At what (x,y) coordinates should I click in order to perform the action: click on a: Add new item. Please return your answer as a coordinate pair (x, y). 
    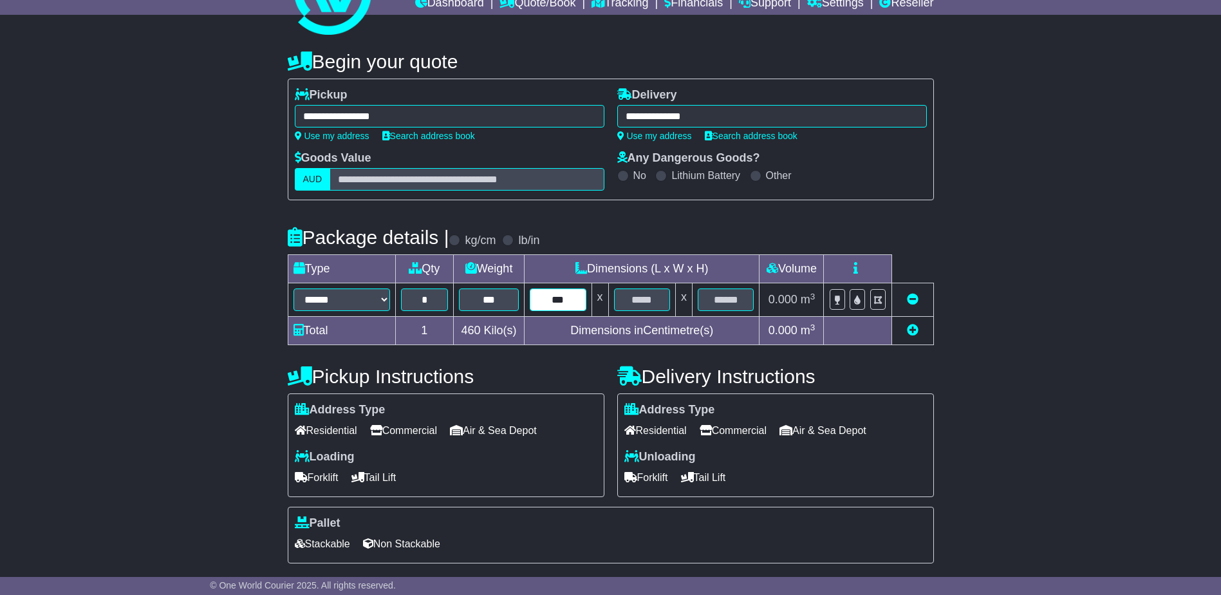
    Looking at the image, I should click on (913, 330).